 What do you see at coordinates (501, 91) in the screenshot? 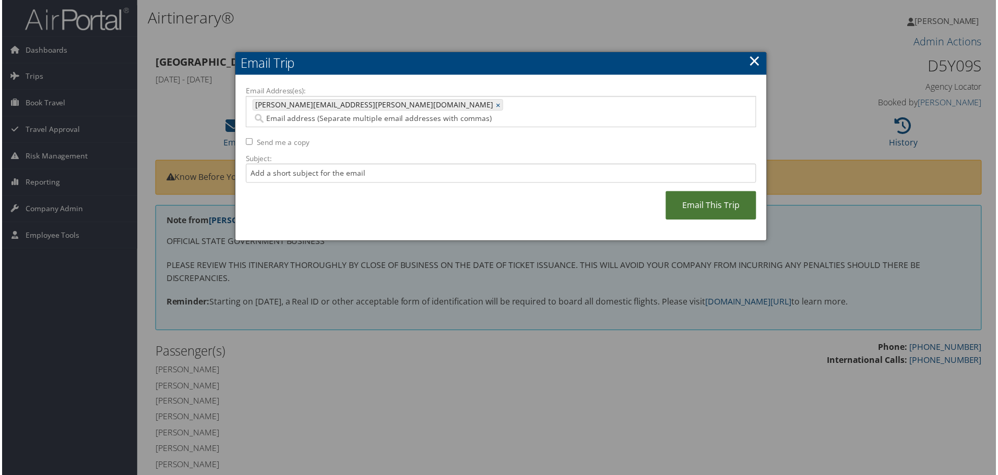
I see `label: Email Address(es):` at bounding box center [501, 91].